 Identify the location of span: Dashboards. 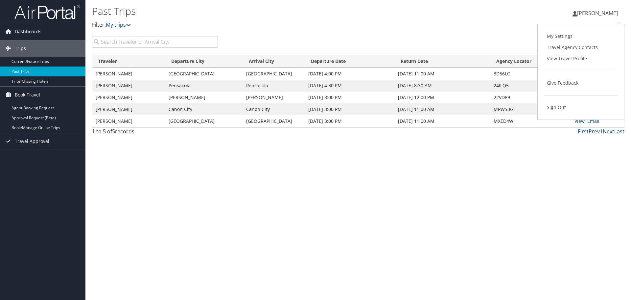
(28, 32).